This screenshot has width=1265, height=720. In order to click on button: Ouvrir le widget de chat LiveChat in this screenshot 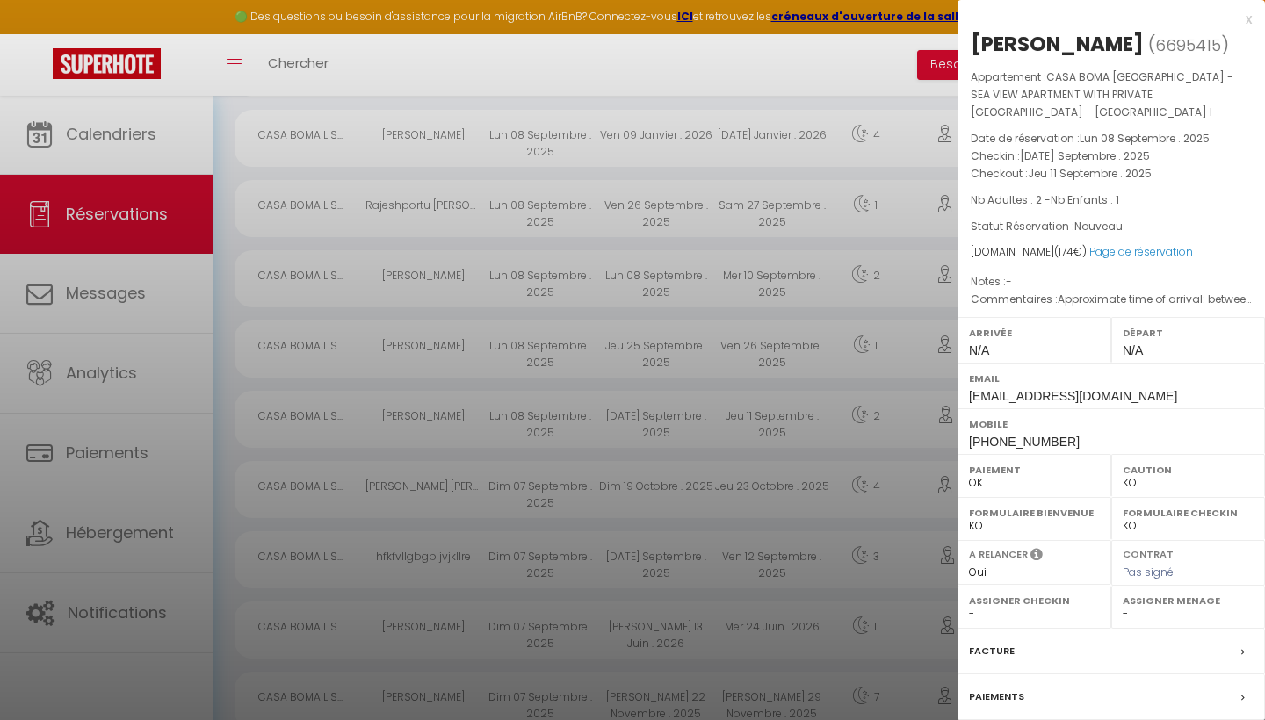, I will do `click(40, 33)`.